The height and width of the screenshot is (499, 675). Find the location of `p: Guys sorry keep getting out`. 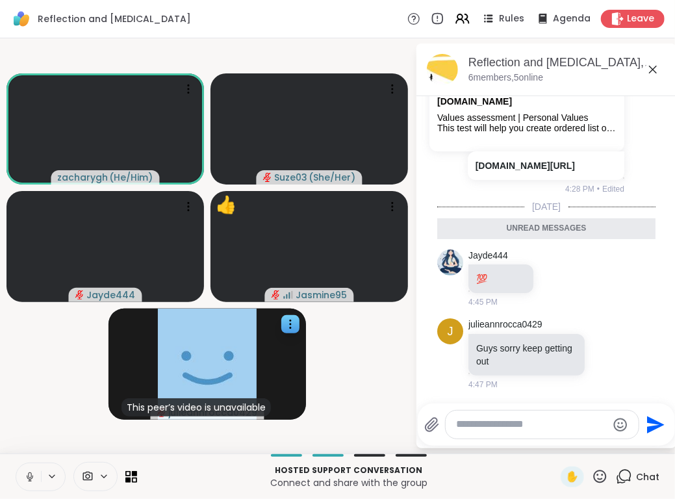

p: Guys sorry keep getting out is located at coordinates (526, 355).